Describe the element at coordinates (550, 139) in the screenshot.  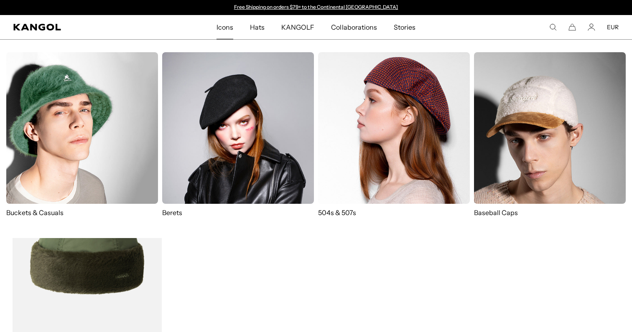
I see `a: Baseball Caps` at that location.